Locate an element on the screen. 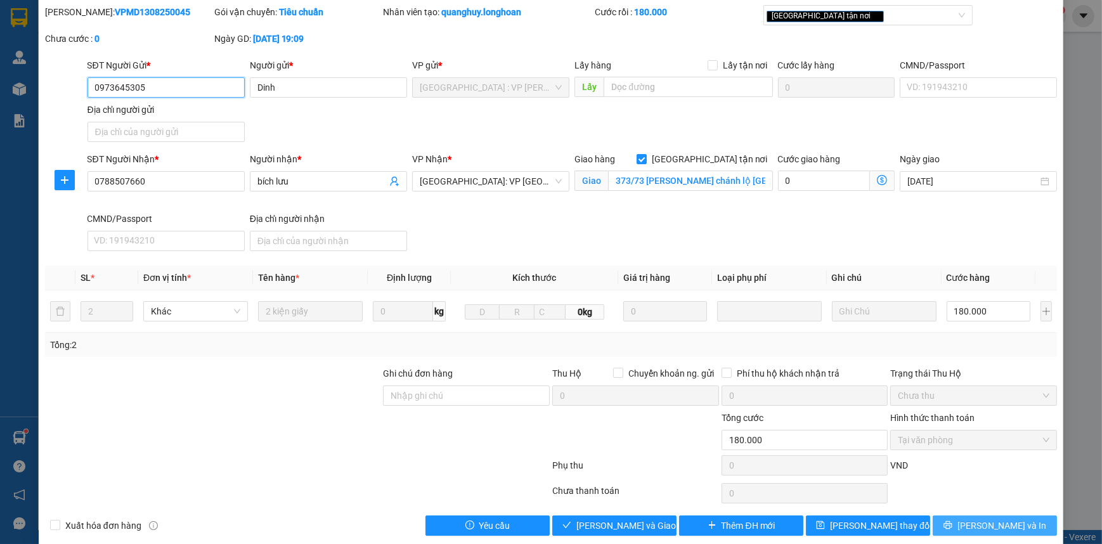  b: VPMD1308250045 is located at coordinates (152, 12).